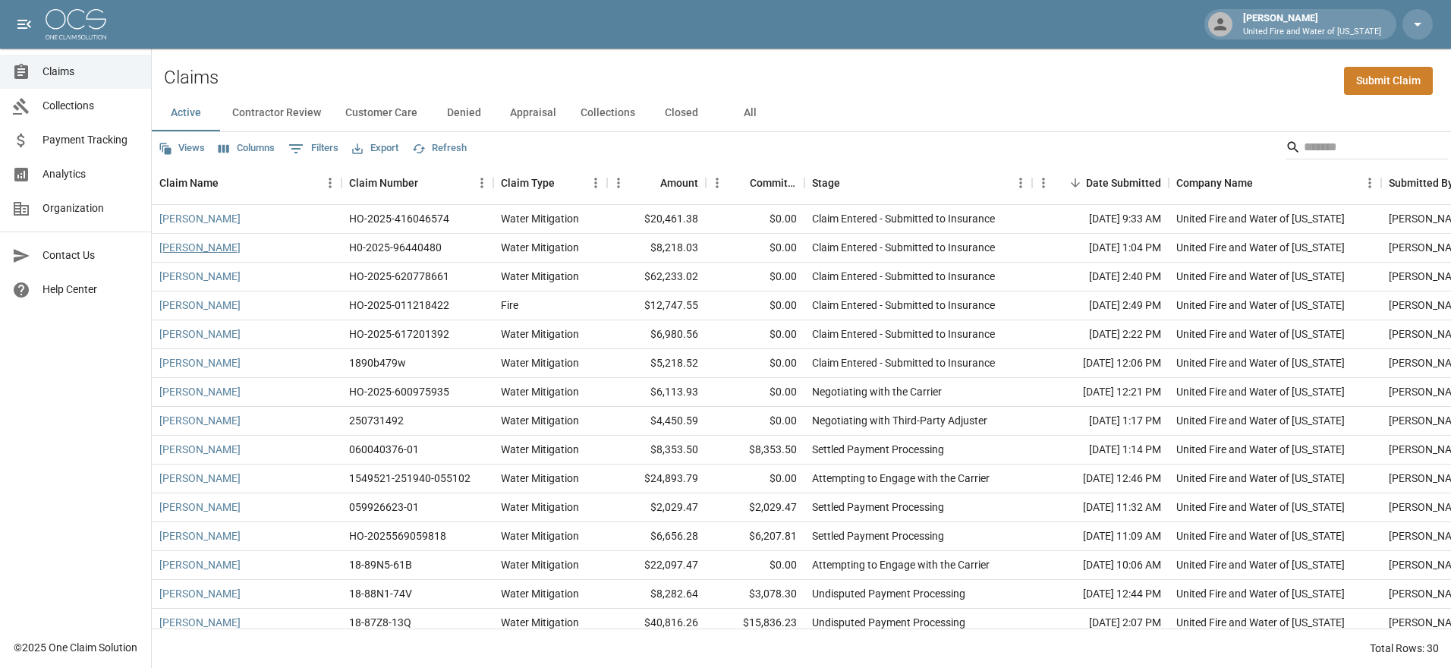 This screenshot has width=1451, height=668. Describe the element at coordinates (750, 113) in the screenshot. I see `button: All` at that location.